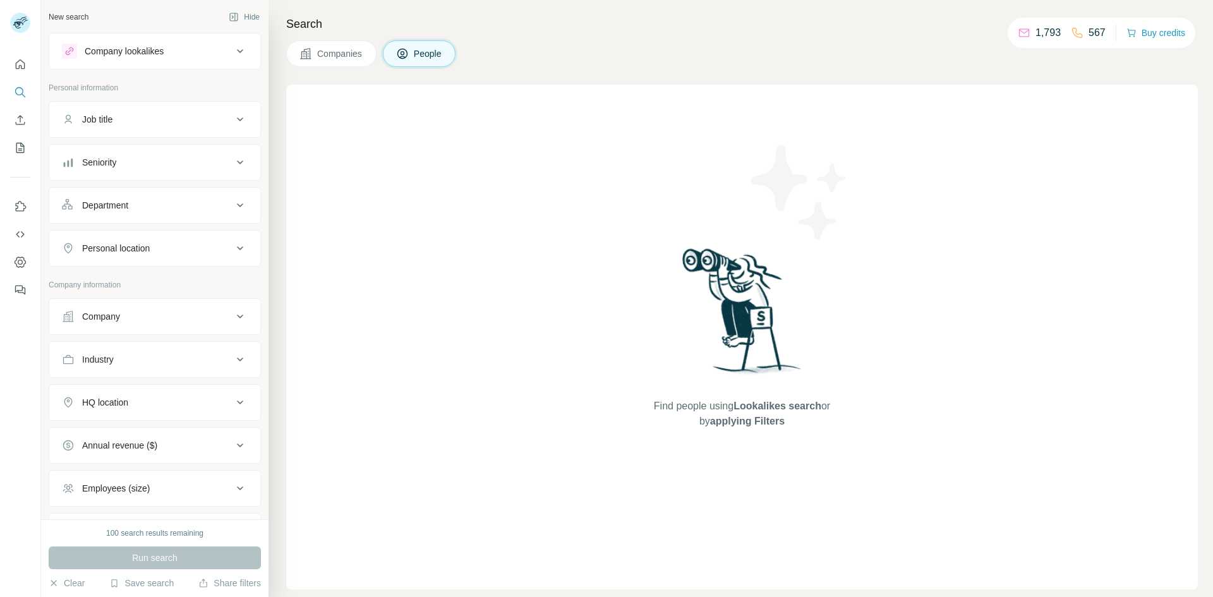 Image resolution: width=1213 pixels, height=597 pixels. Describe the element at coordinates (244, 17) in the screenshot. I see `button: Hide` at that location.